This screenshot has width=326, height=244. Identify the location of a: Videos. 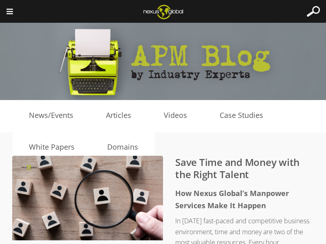
(175, 116).